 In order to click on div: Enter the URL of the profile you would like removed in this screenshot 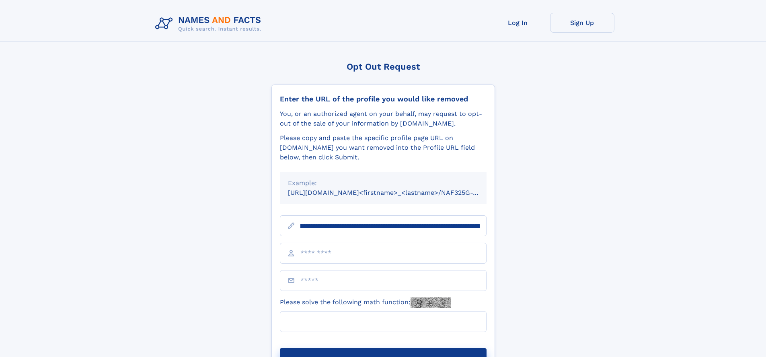, I will do `click(383, 99)`.